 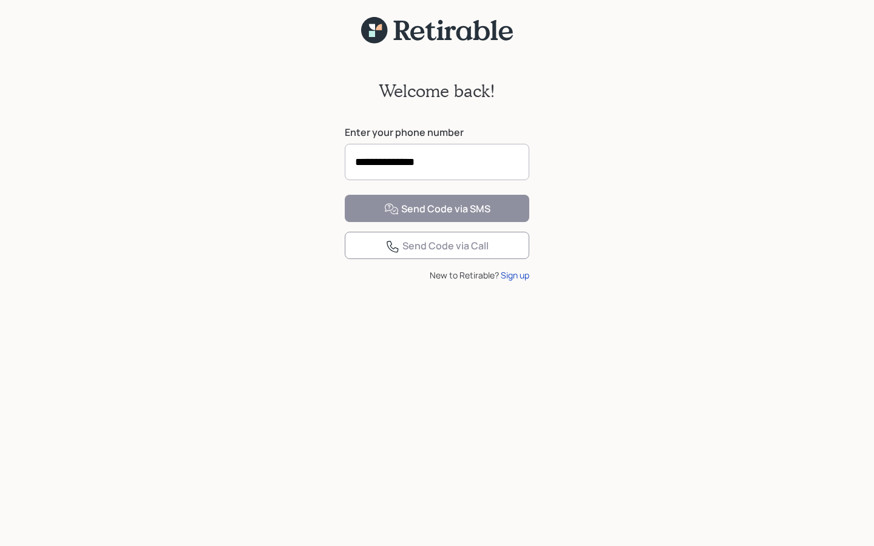 I want to click on h2: Welcome back!, so click(x=437, y=91).